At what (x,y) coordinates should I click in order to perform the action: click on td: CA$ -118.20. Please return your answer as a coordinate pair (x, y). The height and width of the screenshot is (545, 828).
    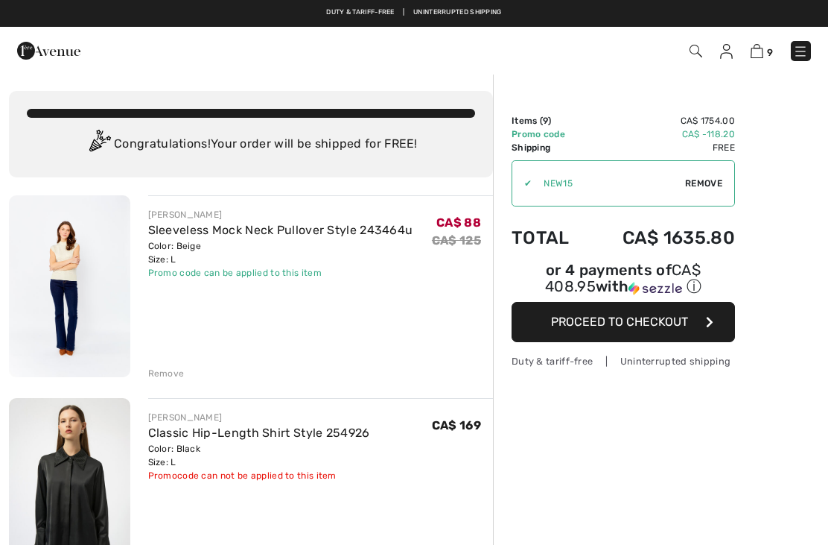
    Looking at the image, I should click on (662, 134).